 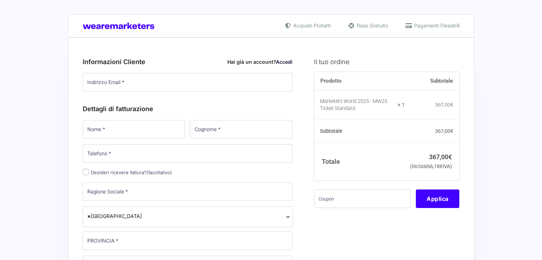 I want to click on input: Ragione Sociale *, so click(x=188, y=192).